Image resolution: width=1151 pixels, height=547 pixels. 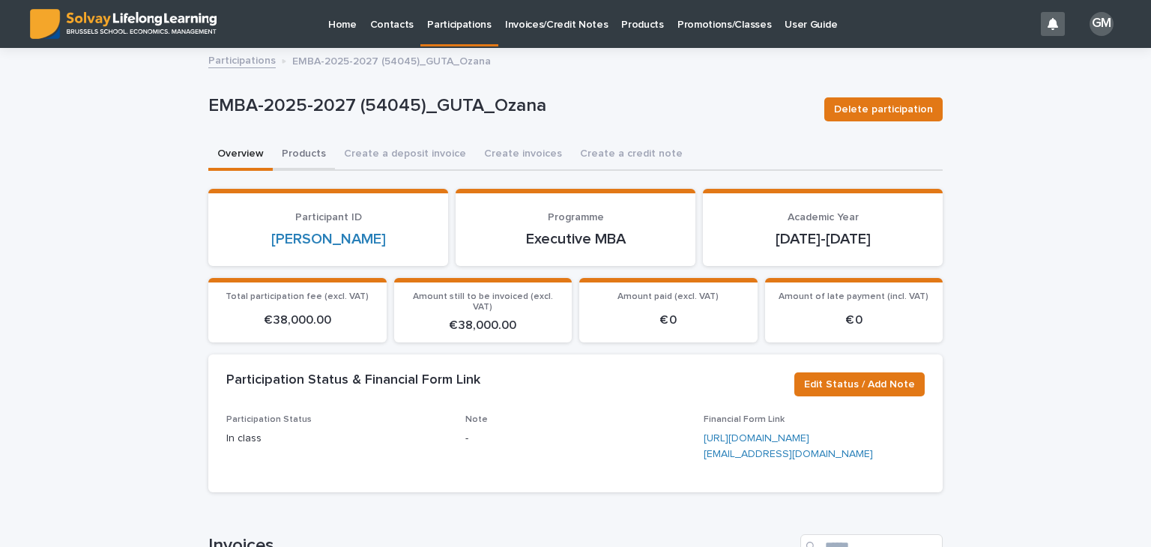 I want to click on h2: Participation Status & Financial Form Link, so click(x=353, y=381).